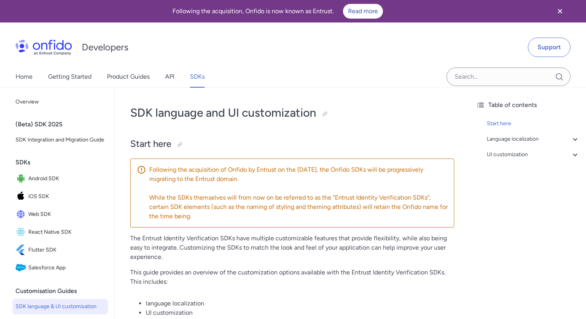  What do you see at coordinates (22, 232) in the screenshot?
I see `img: IconReact Native SDK` at bounding box center [22, 232].